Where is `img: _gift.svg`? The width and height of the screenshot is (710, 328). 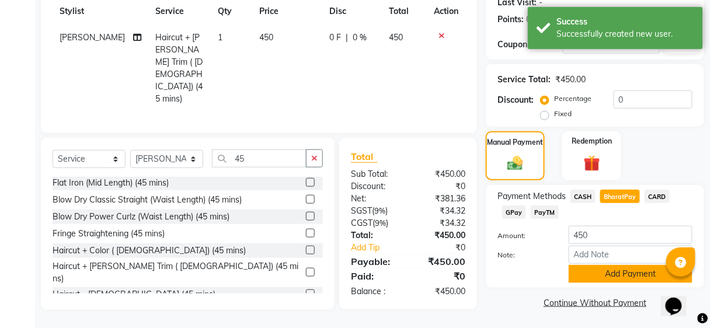
img: _gift.svg is located at coordinates (592, 163).